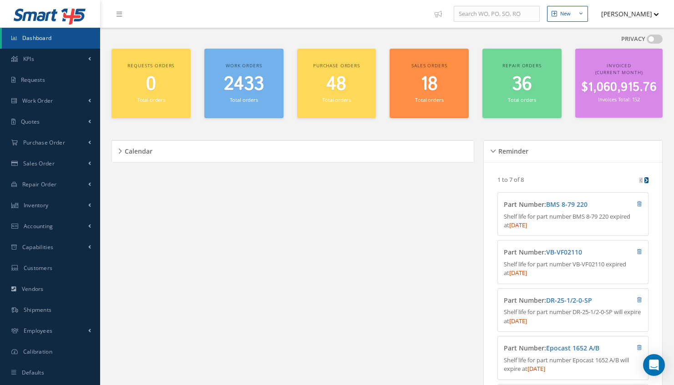 The height and width of the screenshot is (385, 674). I want to click on span: KPIs, so click(29, 59).